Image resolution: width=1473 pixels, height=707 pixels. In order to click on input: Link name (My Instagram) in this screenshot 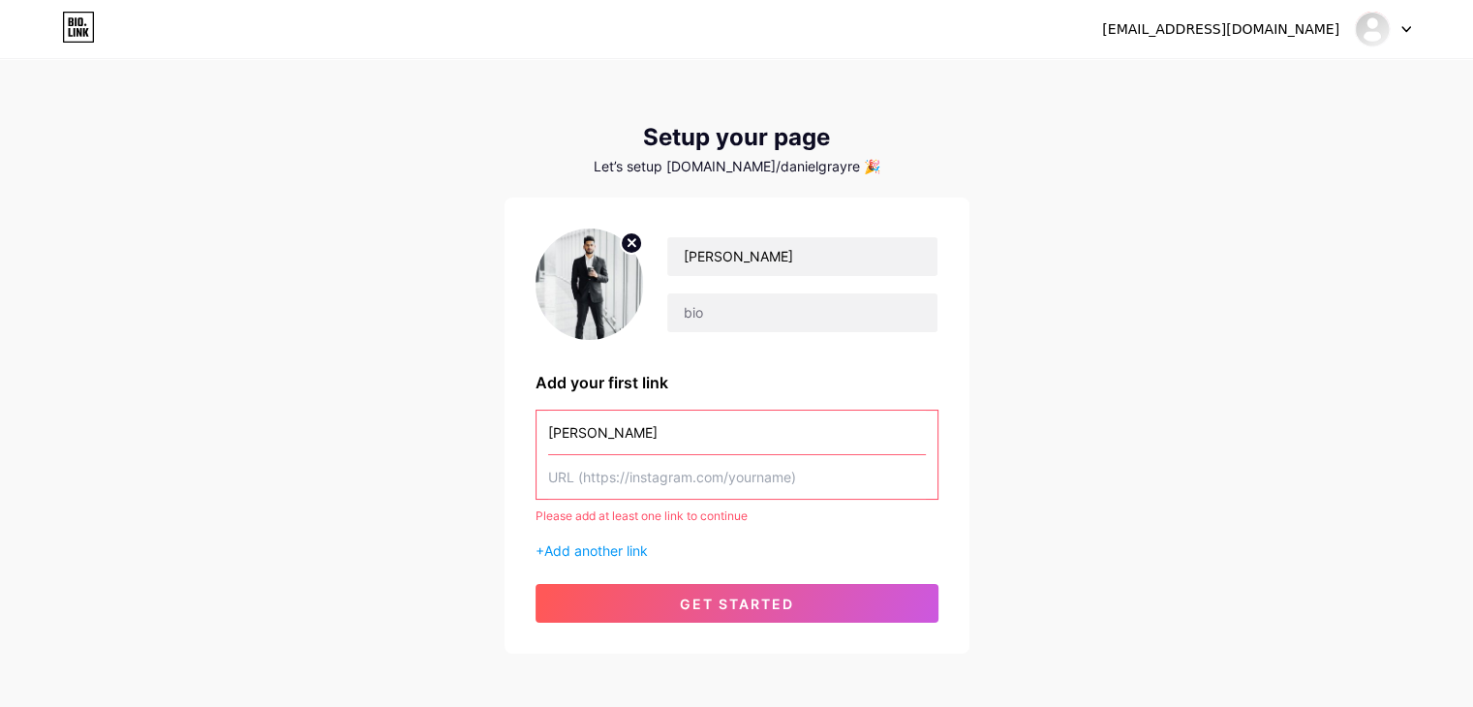, I will do `click(737, 432)`.